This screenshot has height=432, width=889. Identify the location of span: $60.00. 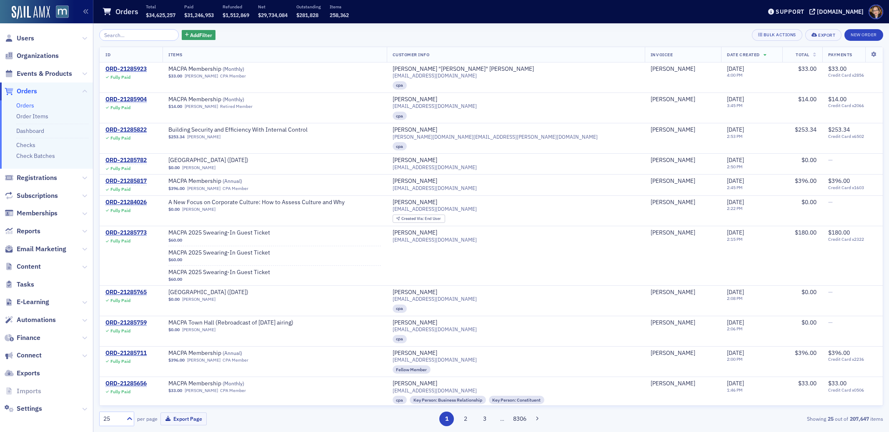
(175, 279).